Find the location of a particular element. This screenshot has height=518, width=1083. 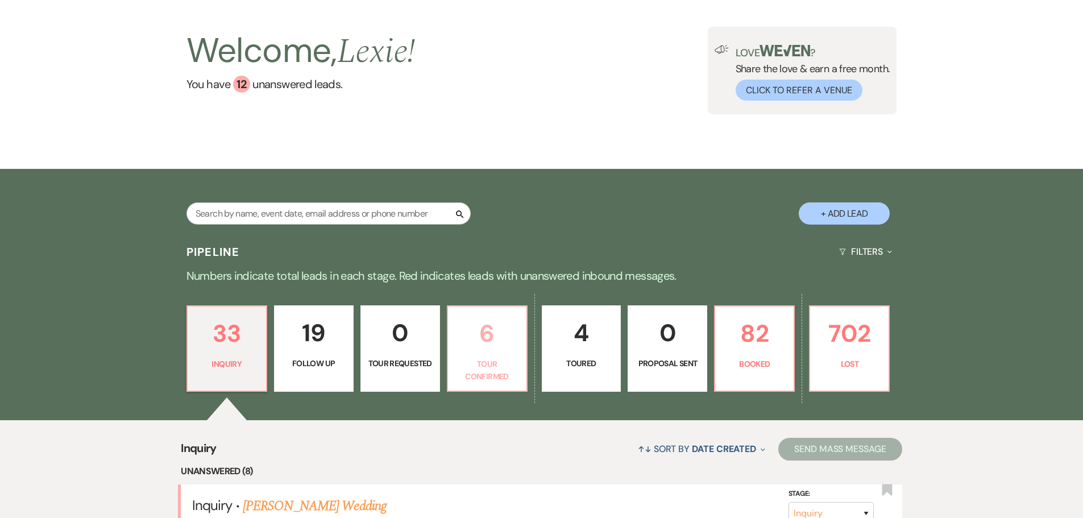

p: Tour Confirmed is located at coordinates (487, 370).